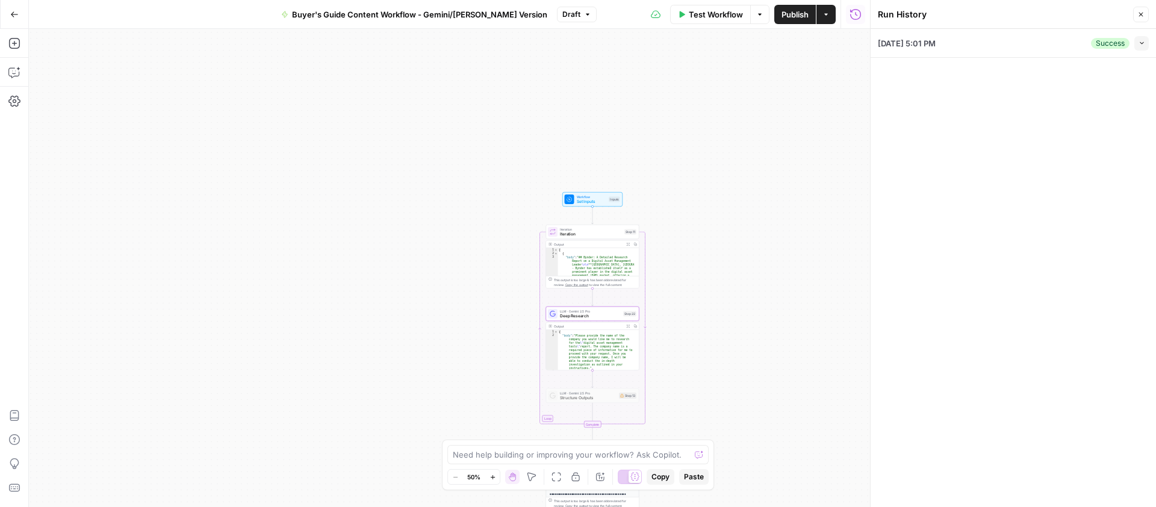 This screenshot has height=507, width=1156. What do you see at coordinates (628, 396) in the screenshot?
I see `div: Step 13` at bounding box center [628, 396].